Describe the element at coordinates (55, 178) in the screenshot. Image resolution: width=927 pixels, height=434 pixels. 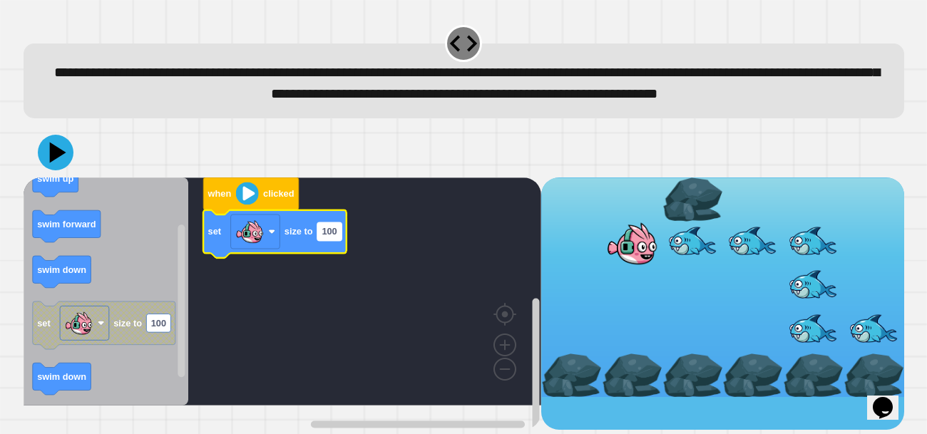
I see `text: swim up` at that location.